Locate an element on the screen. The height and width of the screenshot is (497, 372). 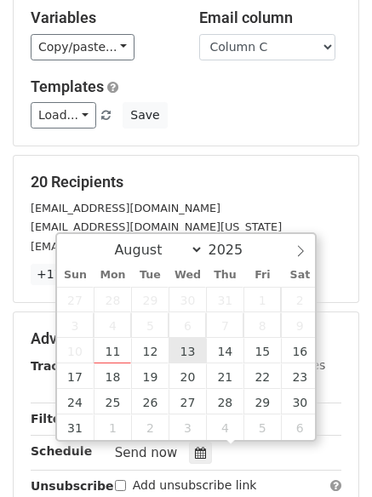
a: Load... is located at coordinates (63, 115).